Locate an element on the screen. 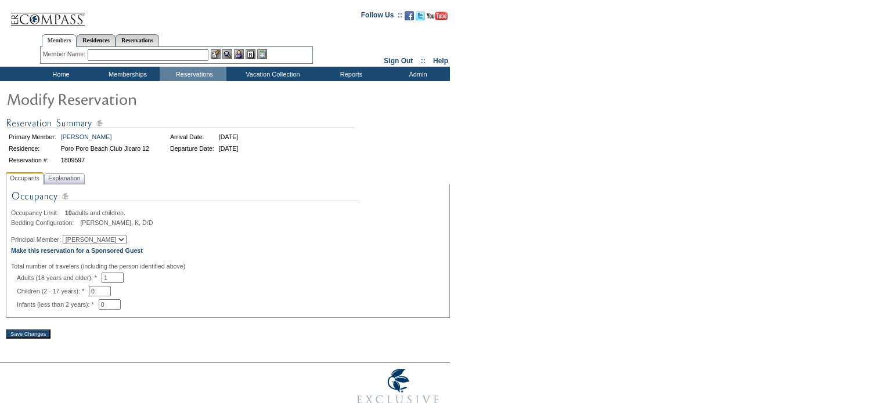 This screenshot has height=403, width=883. span: Occupants is located at coordinates (24, 178).